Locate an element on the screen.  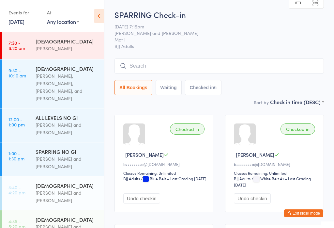
time: 12:00 - 1:00 pm is located at coordinates (17, 122).